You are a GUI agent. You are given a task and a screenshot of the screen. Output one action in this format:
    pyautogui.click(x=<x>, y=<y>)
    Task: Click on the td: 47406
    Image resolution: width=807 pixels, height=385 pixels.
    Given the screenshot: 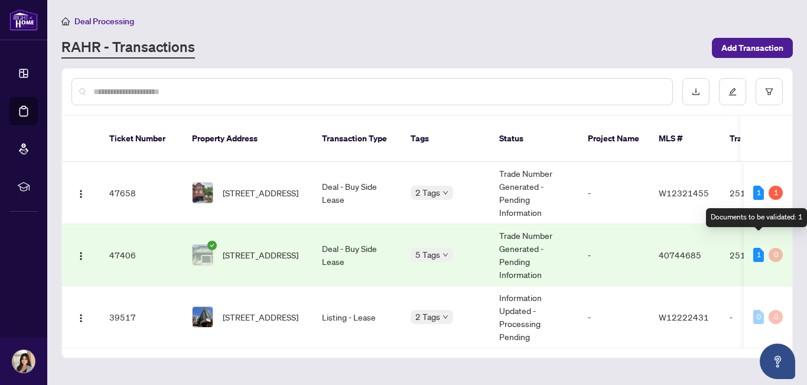 What is the action you would take?
    pyautogui.click(x=141, y=255)
    